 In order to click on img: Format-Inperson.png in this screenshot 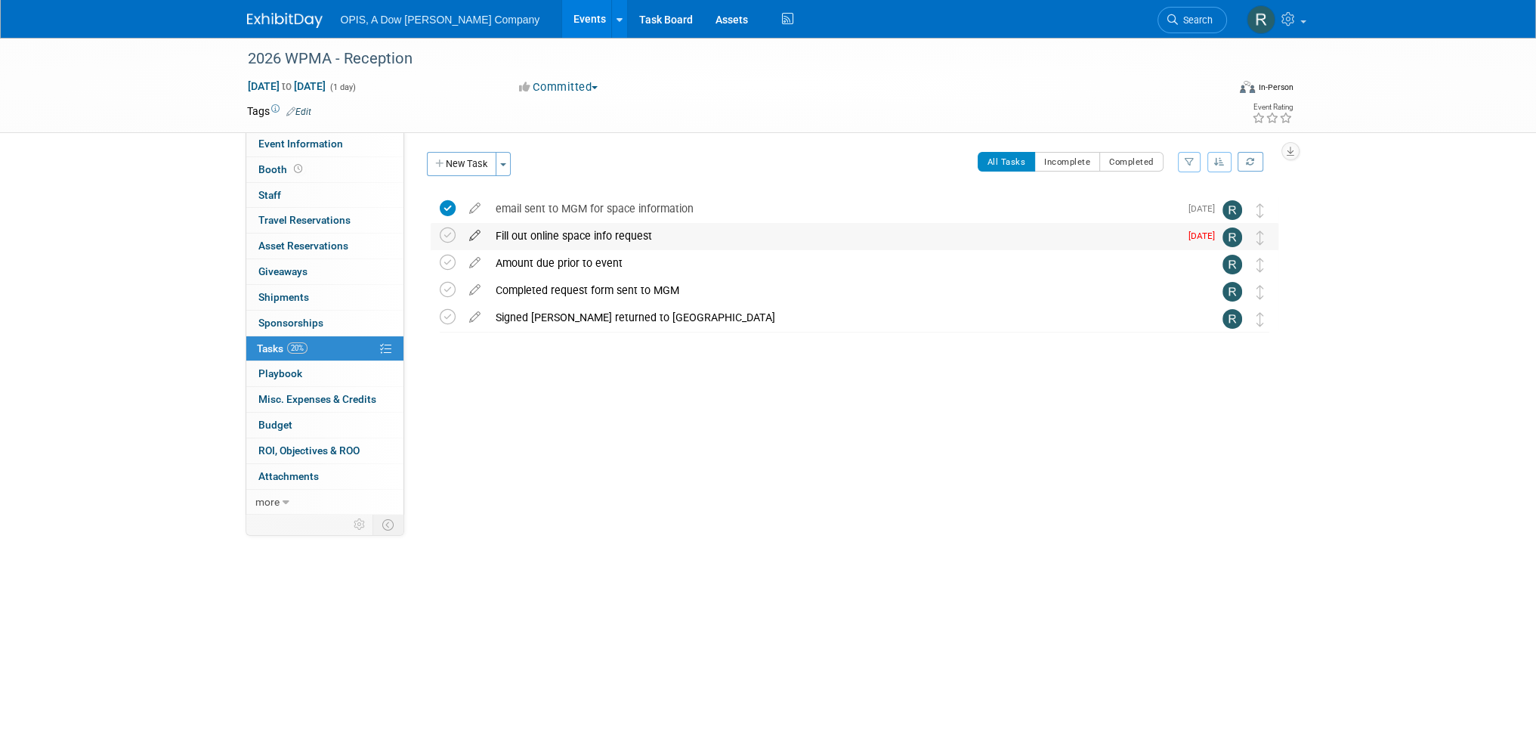, I will do `click(1248, 87)`.